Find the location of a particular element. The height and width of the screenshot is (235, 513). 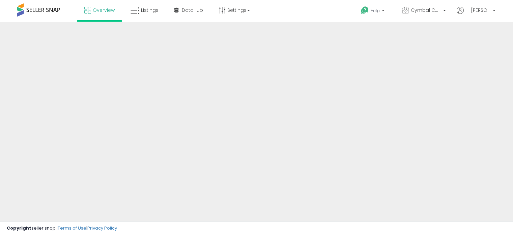

span: Cymbal Communications is located at coordinates (426, 10).